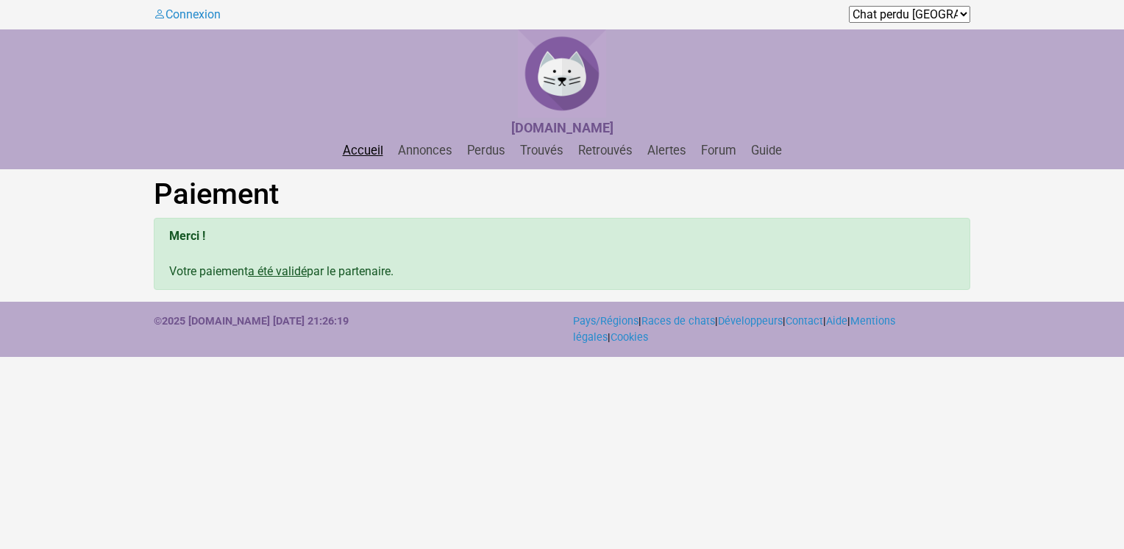  Describe the element at coordinates (629, 337) in the screenshot. I see `a: Cookies` at that location.